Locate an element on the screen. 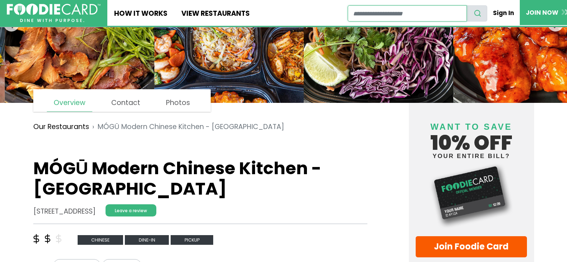 This screenshot has height=262, width=567. a: Join Foodie Card is located at coordinates (471, 246).